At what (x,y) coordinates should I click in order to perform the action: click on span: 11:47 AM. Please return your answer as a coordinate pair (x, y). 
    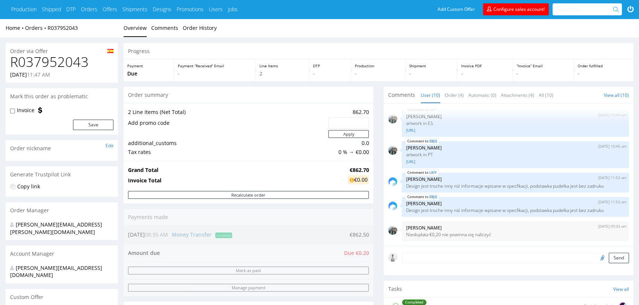
    Looking at the image, I should click on (39, 74).